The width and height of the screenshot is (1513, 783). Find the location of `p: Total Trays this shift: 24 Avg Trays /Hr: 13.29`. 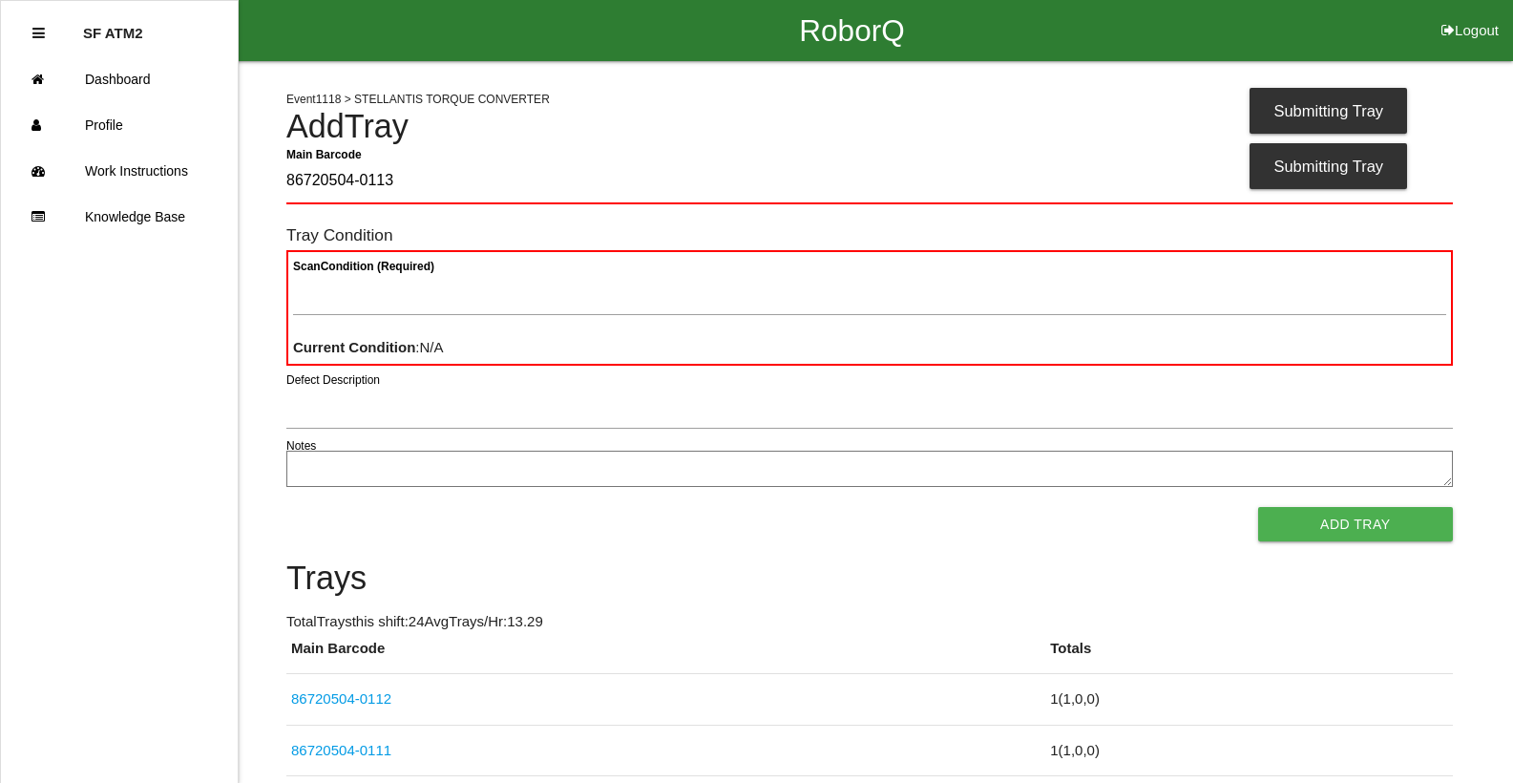

p: Total Trays this shift: 24 Avg Trays /Hr: 13.29 is located at coordinates (870, 622).